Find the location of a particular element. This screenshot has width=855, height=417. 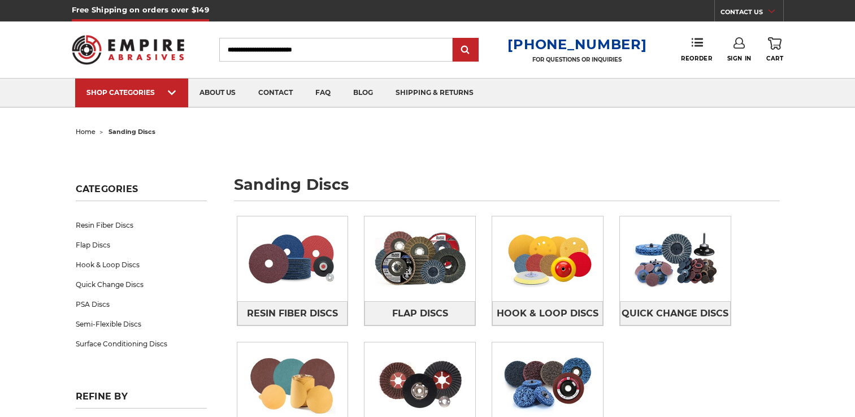

span: Flap Discs is located at coordinates (420, 313).